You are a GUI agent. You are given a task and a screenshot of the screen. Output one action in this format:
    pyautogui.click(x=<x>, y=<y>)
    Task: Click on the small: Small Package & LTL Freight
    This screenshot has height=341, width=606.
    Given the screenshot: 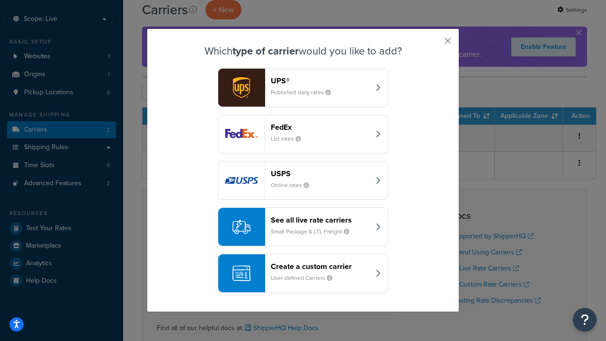 What is the action you would take?
    pyautogui.click(x=314, y=232)
    